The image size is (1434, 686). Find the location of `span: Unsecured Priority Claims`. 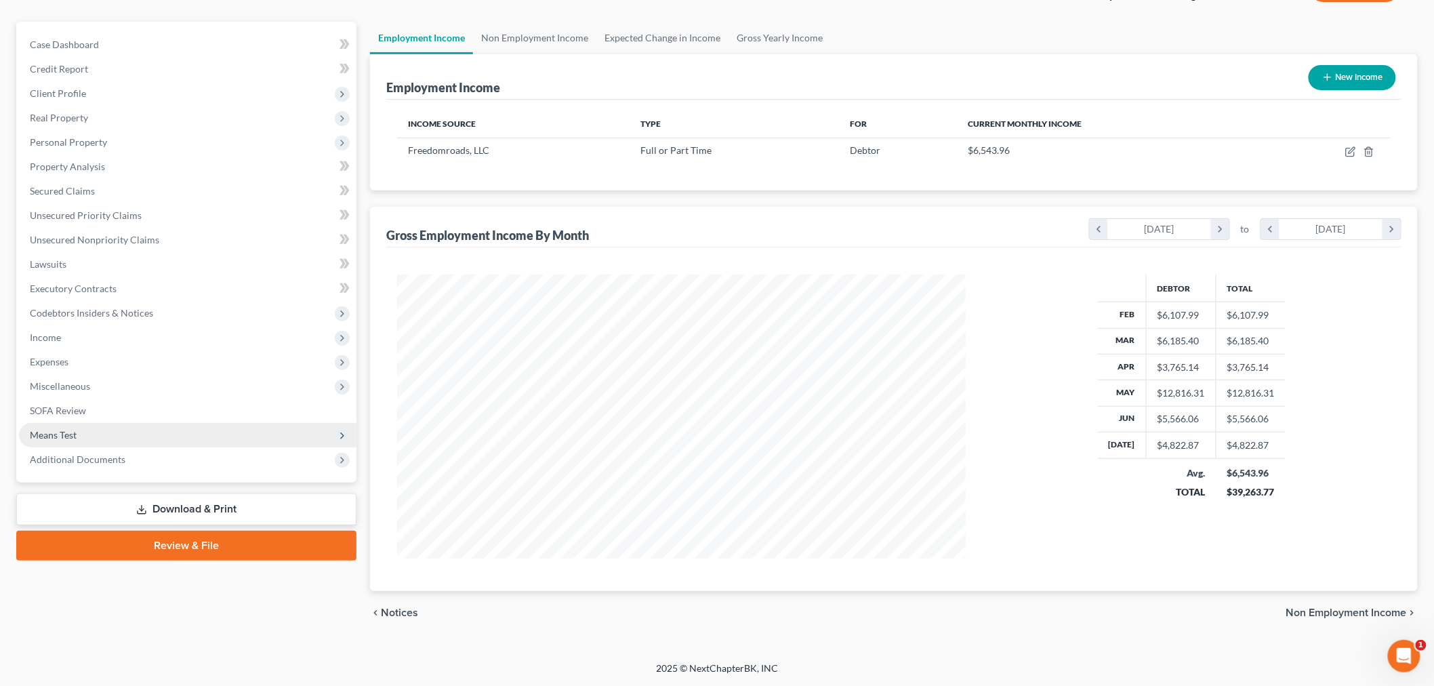

span: Unsecured Priority Claims is located at coordinates (85, 215).